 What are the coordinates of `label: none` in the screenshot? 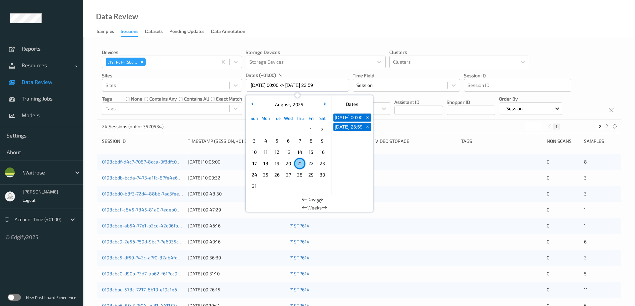 It's located at (137, 99).